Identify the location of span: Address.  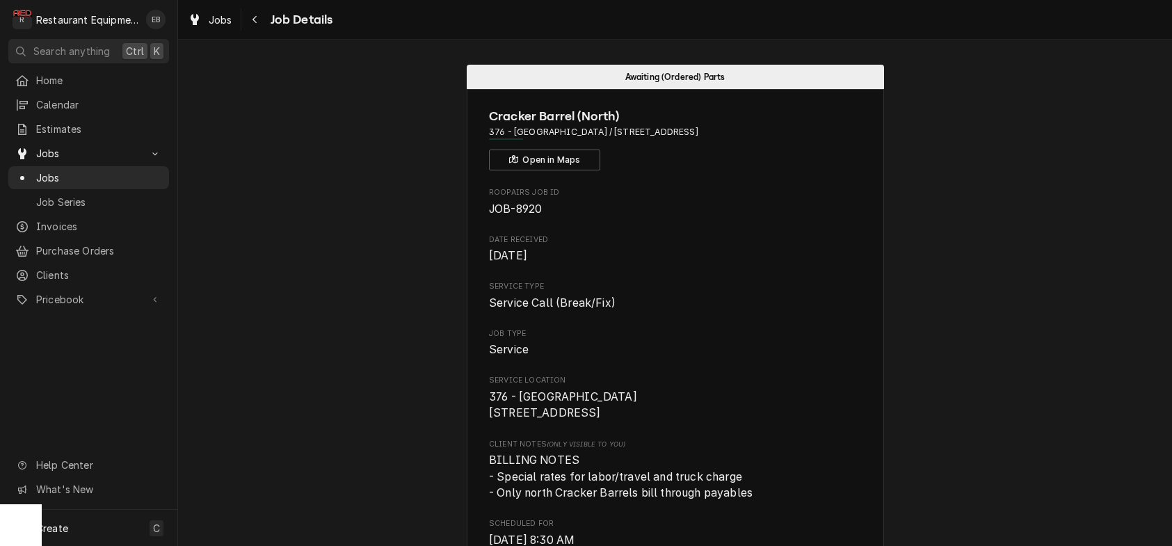
(675, 132).